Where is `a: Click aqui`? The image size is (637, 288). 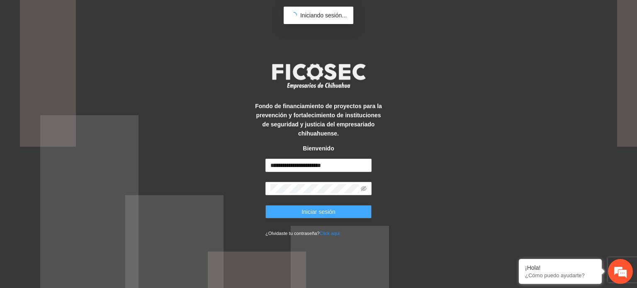
a: Click aqui is located at coordinates (330, 233).